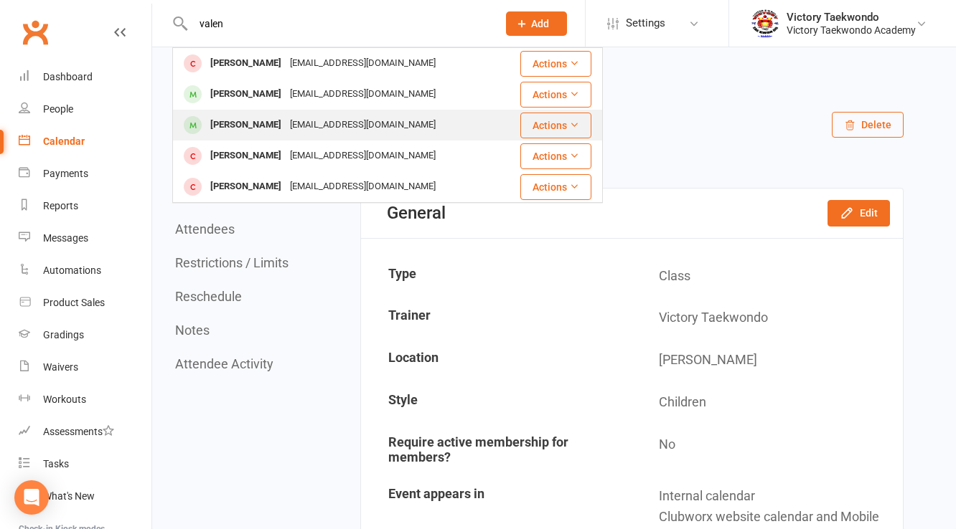 Image resolution: width=956 pixels, height=529 pixels. What do you see at coordinates (85, 270) in the screenshot?
I see `a: Automations` at bounding box center [85, 270].